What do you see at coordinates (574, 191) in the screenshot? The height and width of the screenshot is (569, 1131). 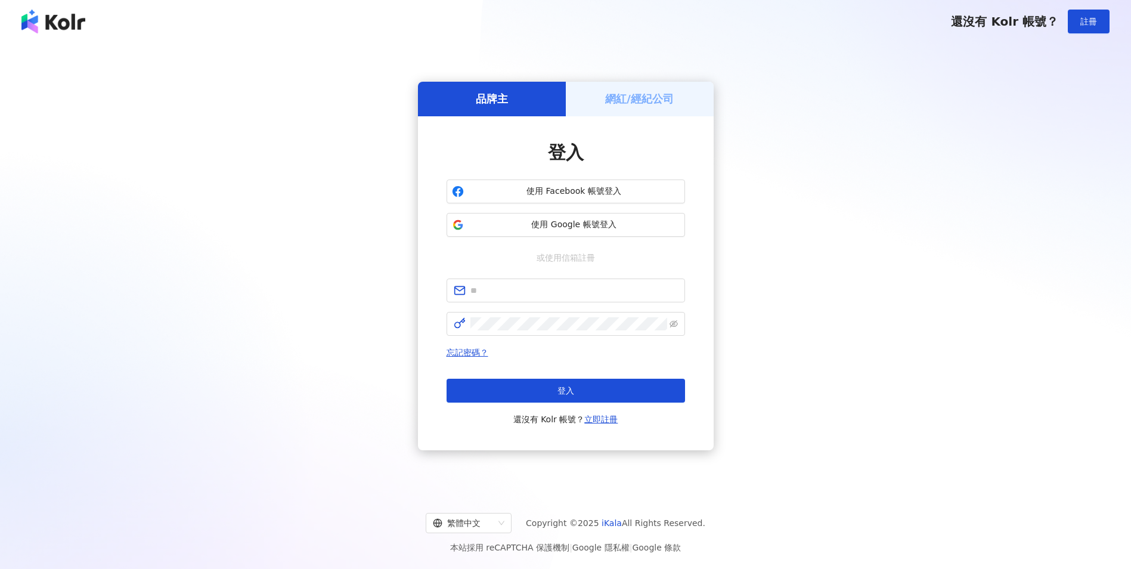 I see `span: 使用 Facebook 帳號登入` at bounding box center [574, 191].